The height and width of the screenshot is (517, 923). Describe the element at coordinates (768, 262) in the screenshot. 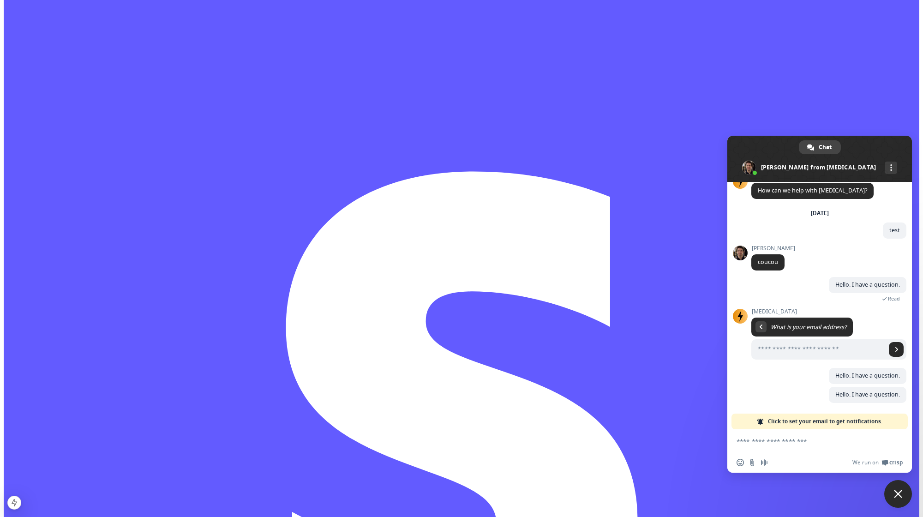

I see `span: coucou` at that location.